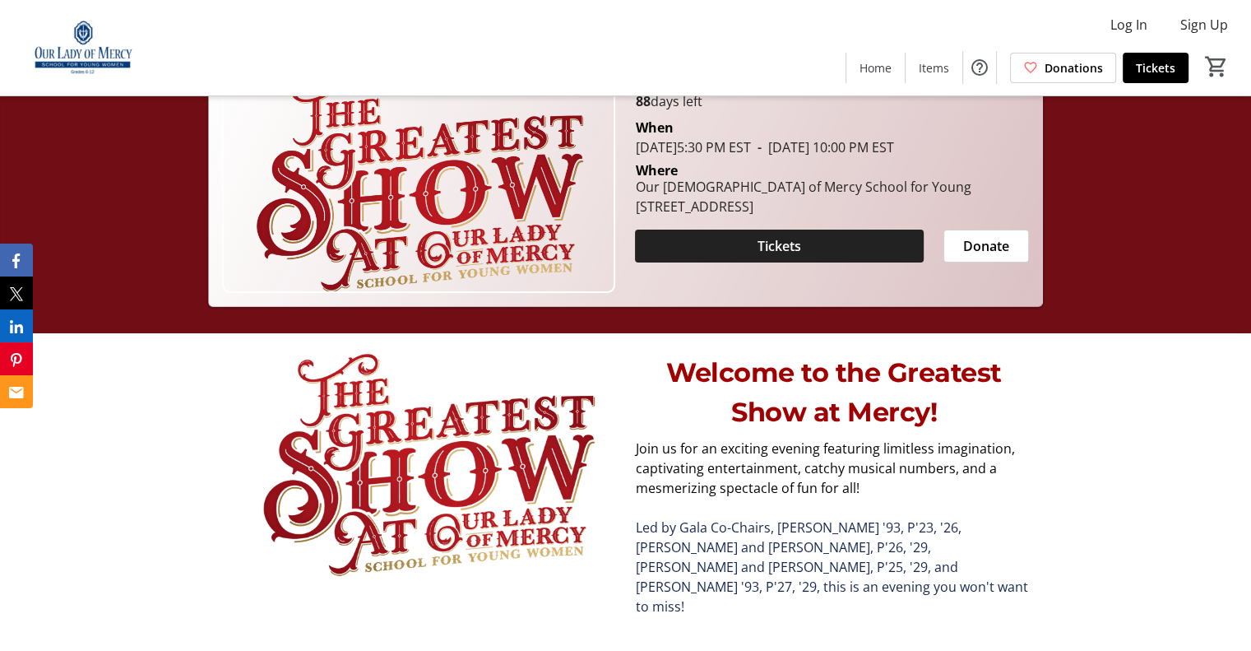 This screenshot has width=1251, height=651. I want to click on span: Donate, so click(986, 246).